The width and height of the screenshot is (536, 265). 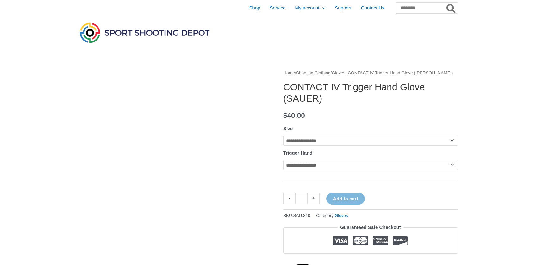 What do you see at coordinates (301, 198) in the screenshot?
I see `input: Product quantity` at bounding box center [301, 198].